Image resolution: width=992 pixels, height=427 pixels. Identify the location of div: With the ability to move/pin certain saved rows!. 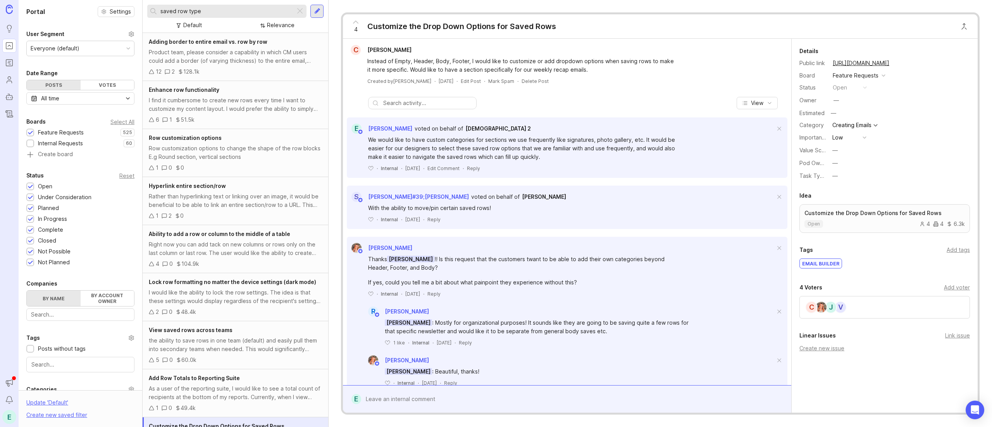
(523, 208).